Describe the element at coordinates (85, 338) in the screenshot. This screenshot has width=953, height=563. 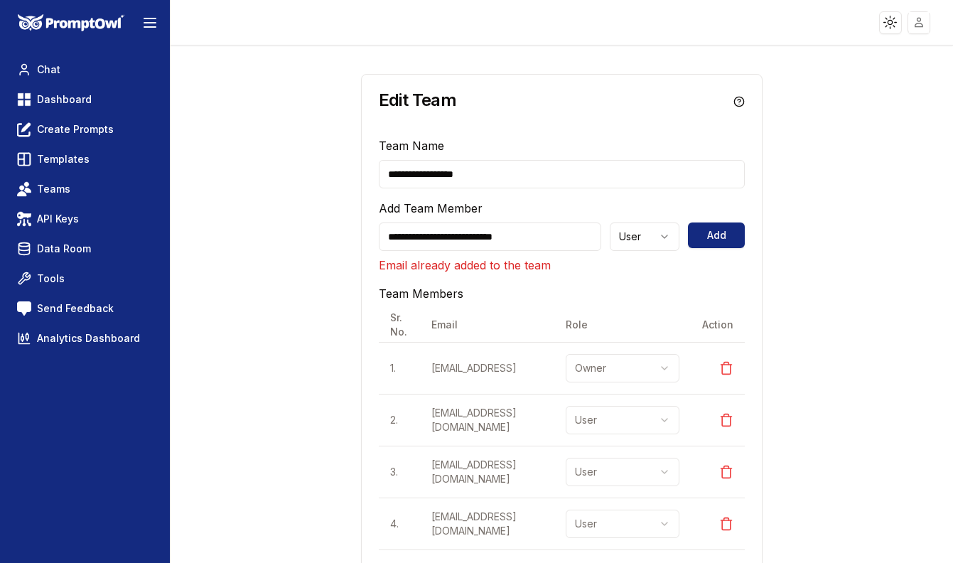
I see `a: Analytics Dashboard` at that location.